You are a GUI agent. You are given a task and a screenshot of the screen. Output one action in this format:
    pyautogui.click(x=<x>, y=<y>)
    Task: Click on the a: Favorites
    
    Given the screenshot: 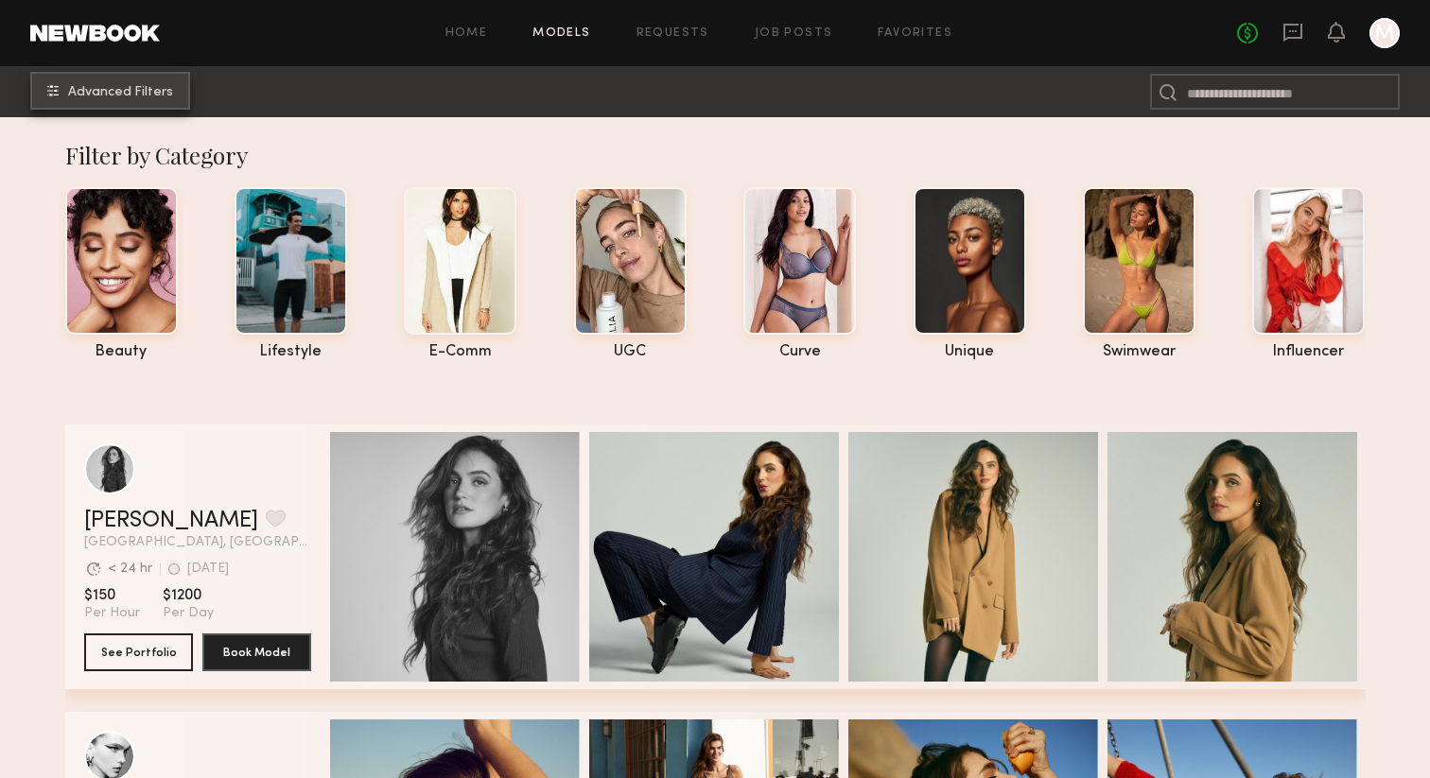 What is the action you would take?
    pyautogui.click(x=915, y=33)
    